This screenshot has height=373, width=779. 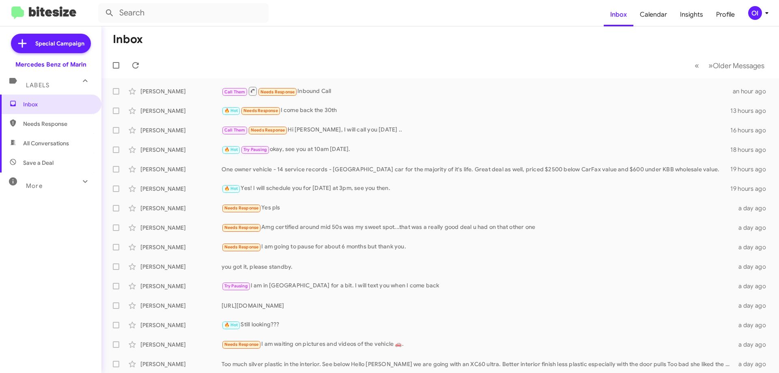 I want to click on div: Inbound Call, so click(x=477, y=91).